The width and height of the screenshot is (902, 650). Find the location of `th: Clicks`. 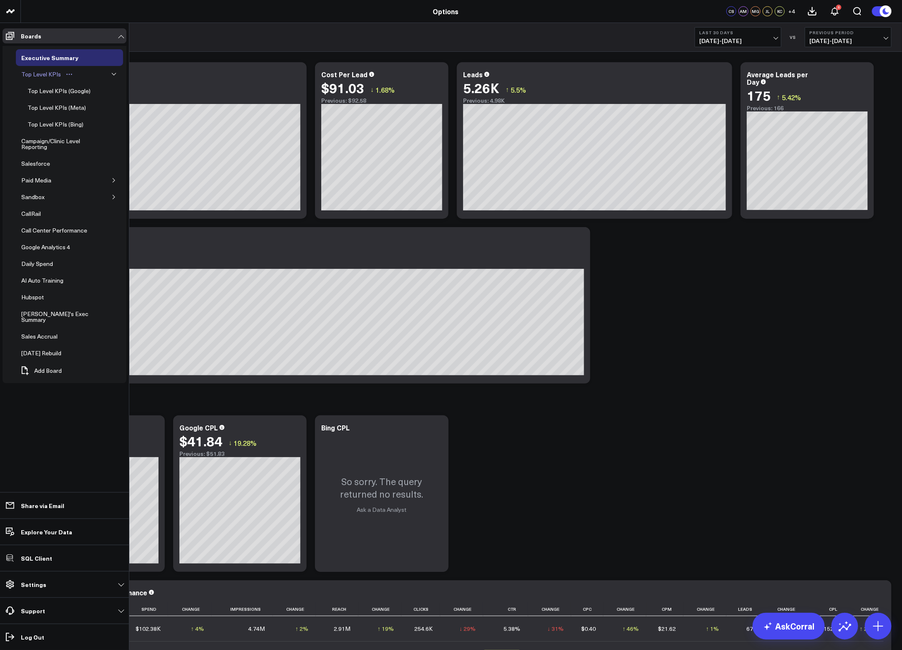

th: Clicks is located at coordinates (421, 609).